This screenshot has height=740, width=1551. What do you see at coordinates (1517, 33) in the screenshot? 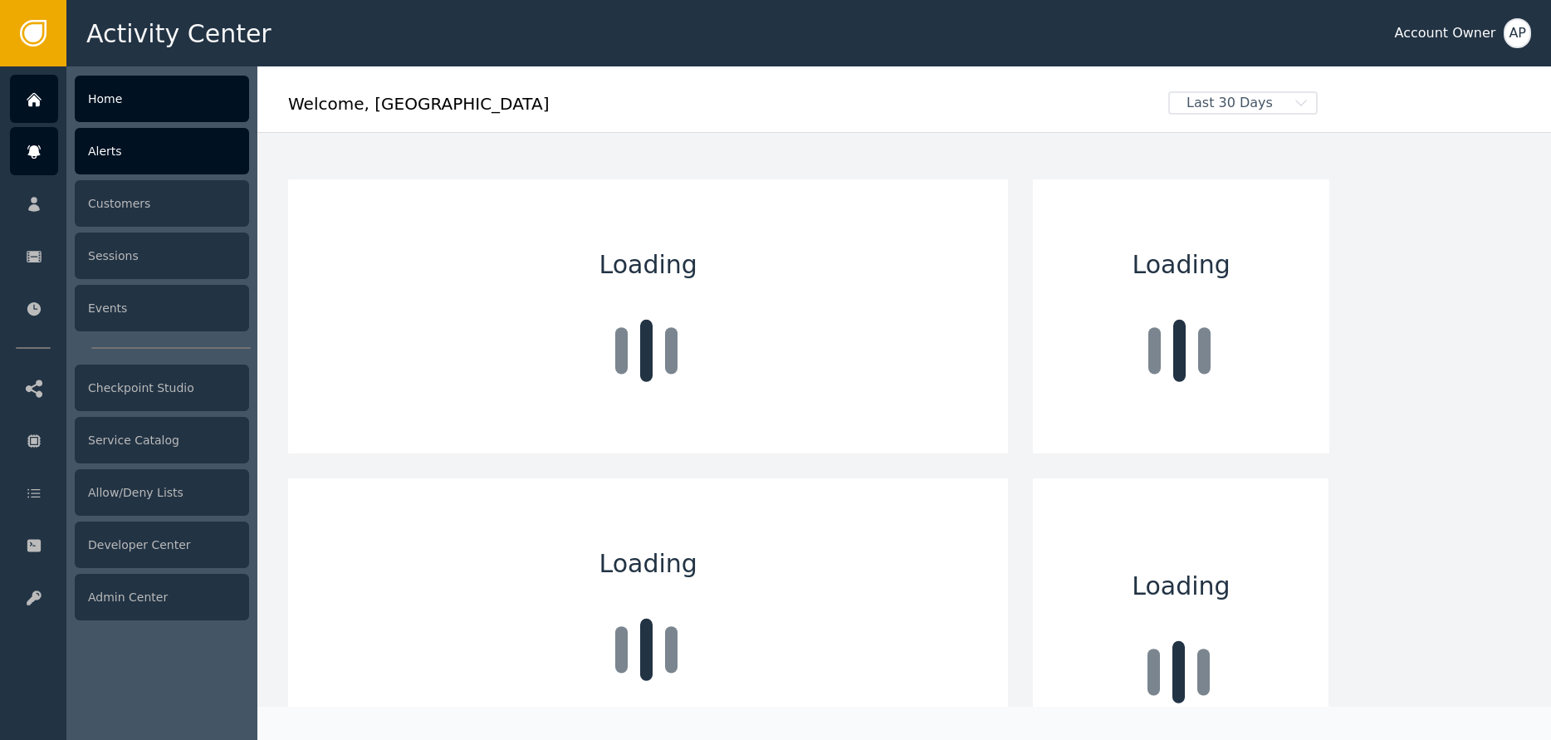
I see `div: AP` at bounding box center [1517, 33].